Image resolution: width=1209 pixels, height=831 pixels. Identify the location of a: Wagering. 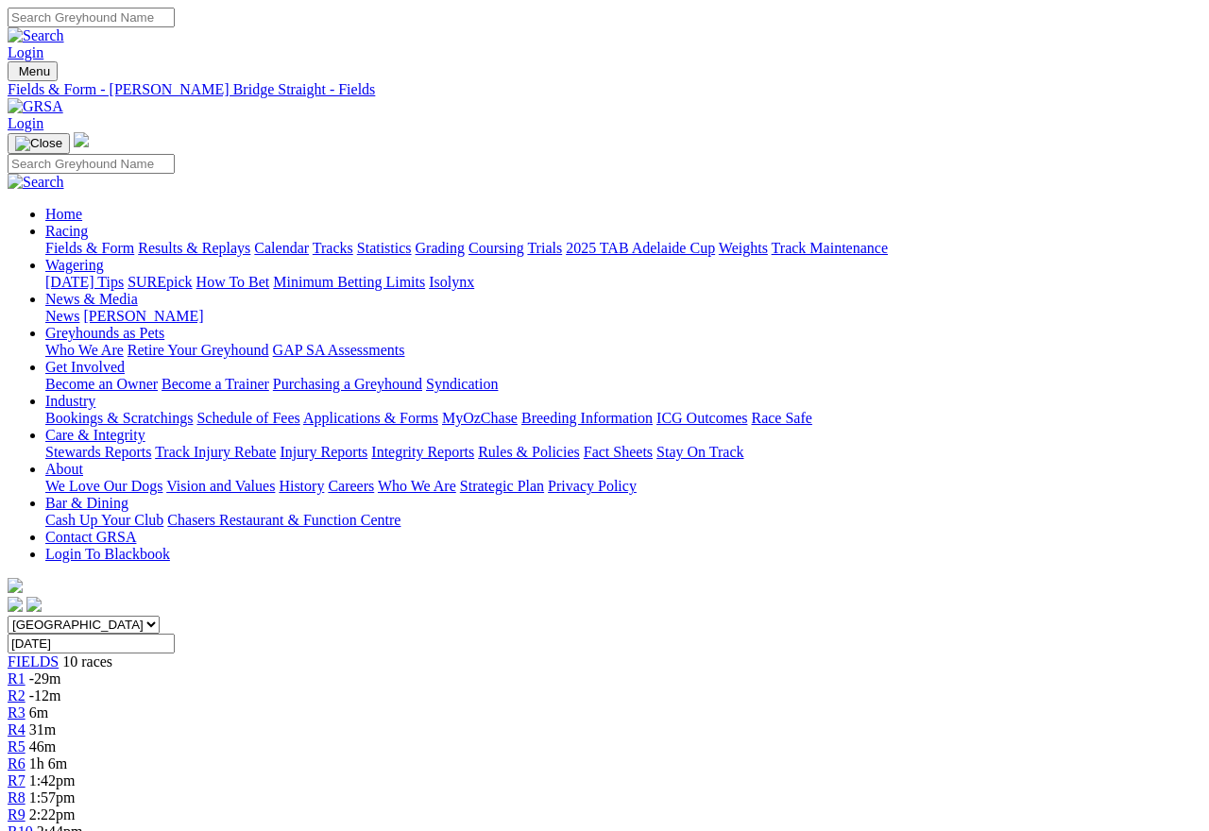
(75, 264).